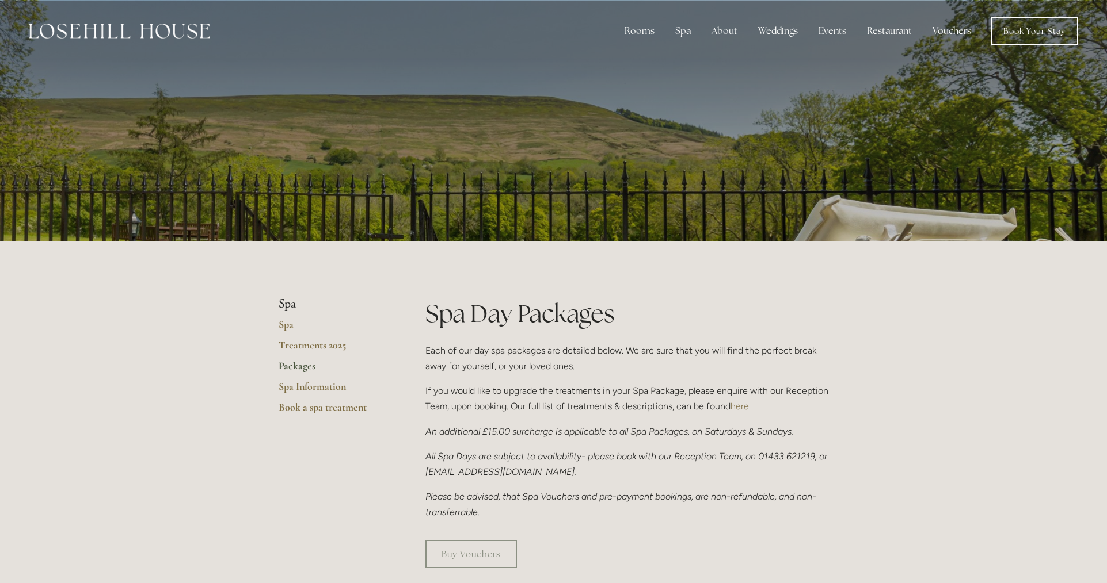 This screenshot has height=583, width=1107. Describe the element at coordinates (1034, 31) in the screenshot. I see `a: Book Your Stay` at that location.